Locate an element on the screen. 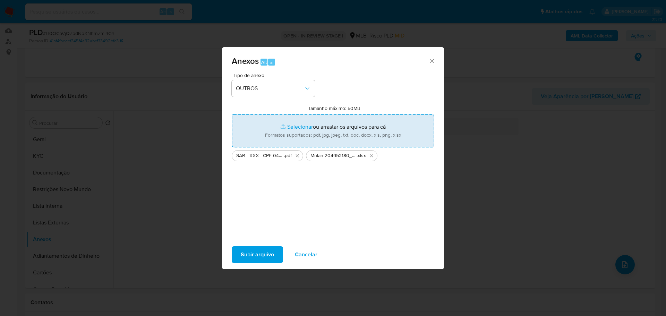  span: .xlsx is located at coordinates (361, 156).